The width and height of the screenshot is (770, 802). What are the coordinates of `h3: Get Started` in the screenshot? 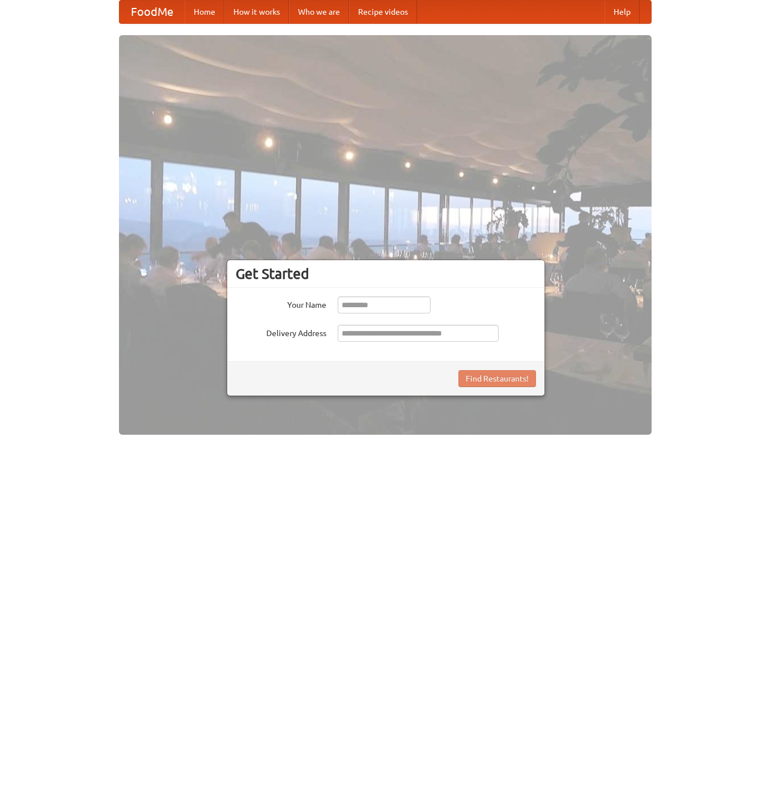 It's located at (386, 274).